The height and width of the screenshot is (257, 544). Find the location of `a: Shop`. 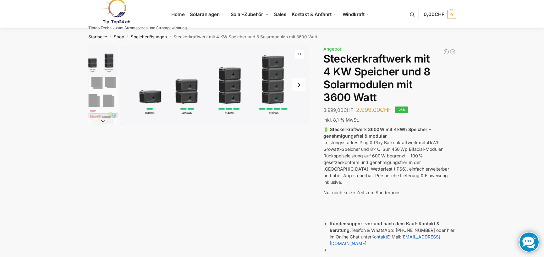

a: Shop is located at coordinates (119, 37).